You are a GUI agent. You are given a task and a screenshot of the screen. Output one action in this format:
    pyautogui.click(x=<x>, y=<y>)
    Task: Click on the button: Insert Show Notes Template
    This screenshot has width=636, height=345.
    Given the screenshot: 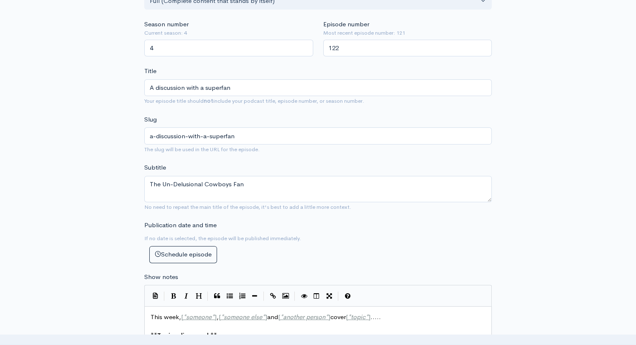 What is the action you would take?
    pyautogui.click(x=155, y=296)
    